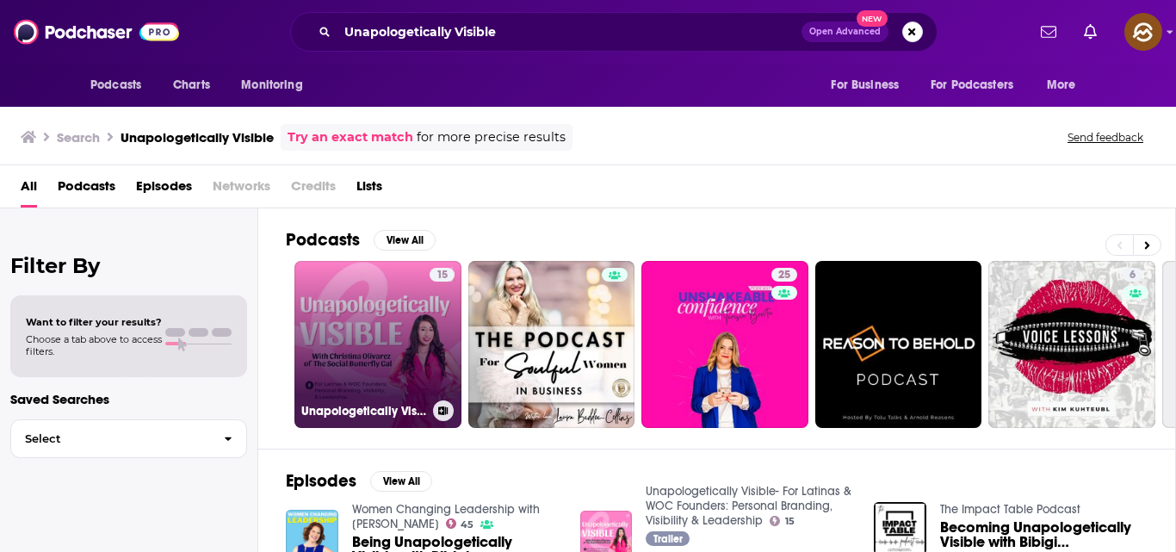 The image size is (1176, 552). What do you see at coordinates (128, 438) in the screenshot?
I see `button: Select` at bounding box center [128, 438].